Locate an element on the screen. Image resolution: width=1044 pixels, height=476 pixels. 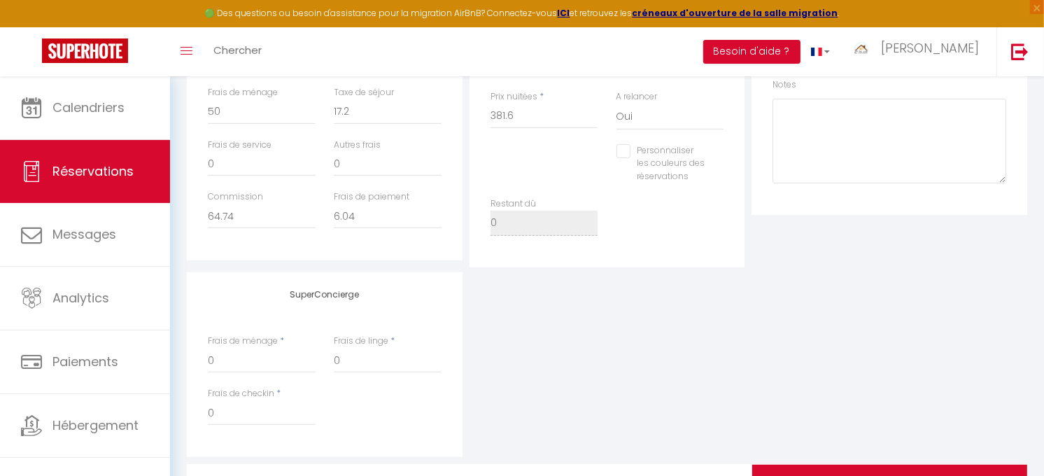
span: Paiements is located at coordinates (85, 361).